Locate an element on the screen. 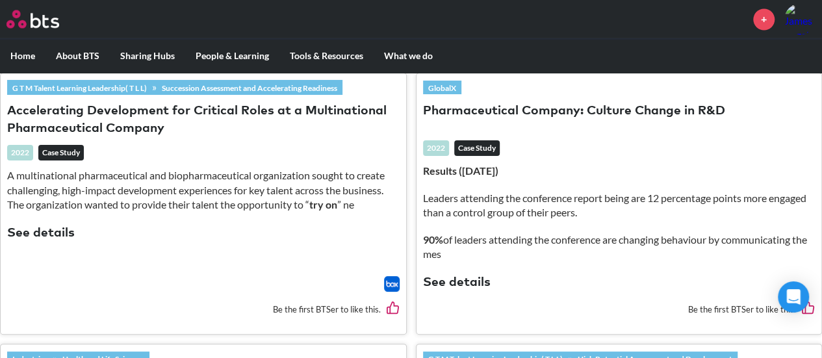 Image resolution: width=822 pixels, height=358 pixels. a: Go home is located at coordinates (45, 19).